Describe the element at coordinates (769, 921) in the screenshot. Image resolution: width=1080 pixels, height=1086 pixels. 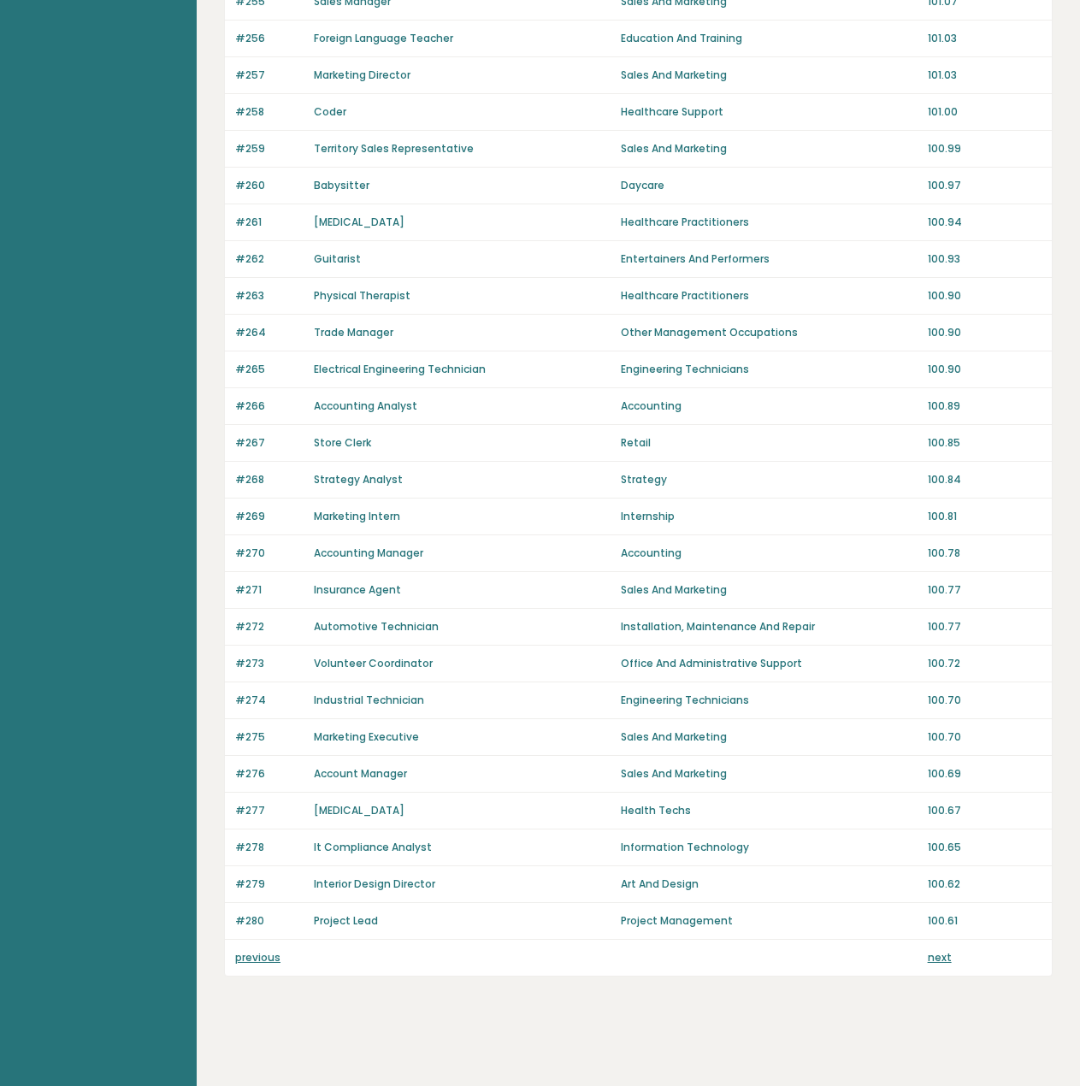
I see `p: Project Management` at that location.